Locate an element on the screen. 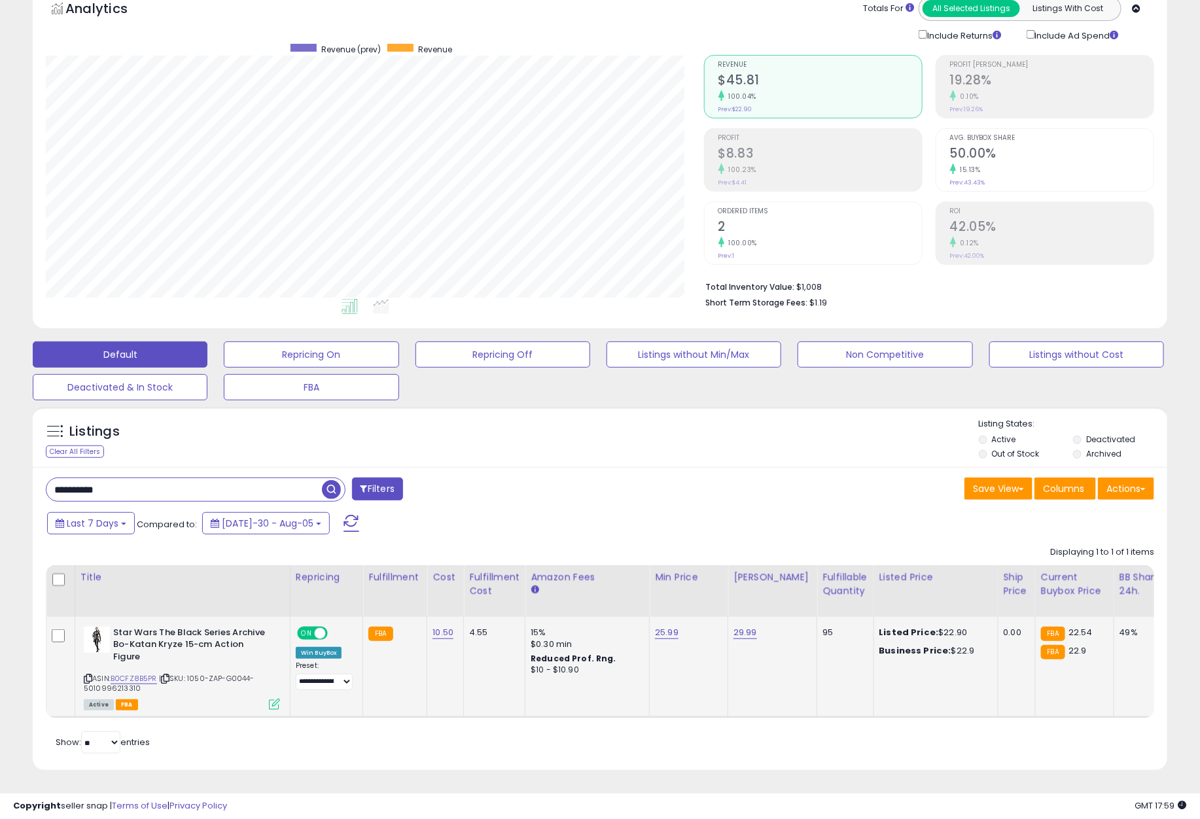  div: 95 is located at coordinates (842, 632).